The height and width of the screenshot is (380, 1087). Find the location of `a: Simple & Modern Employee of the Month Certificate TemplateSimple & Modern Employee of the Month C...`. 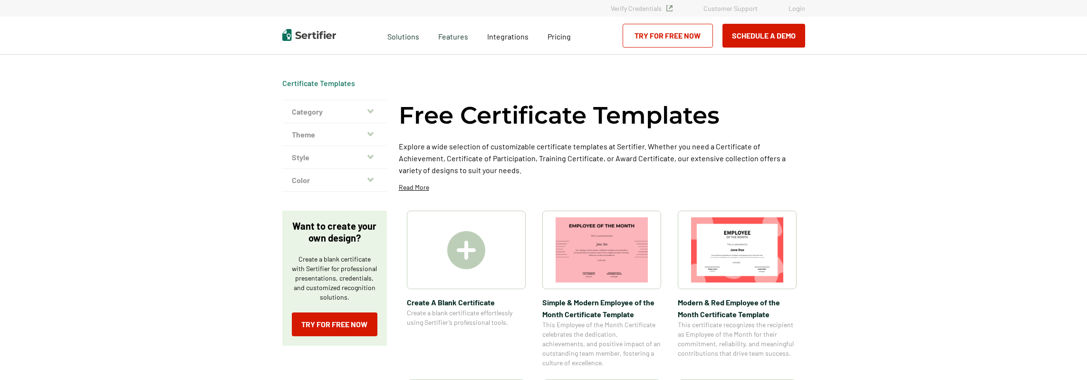

a: Simple & Modern Employee of the Month Certificate TemplateSimple & Modern Employee of the Month C... is located at coordinates (602, 289).